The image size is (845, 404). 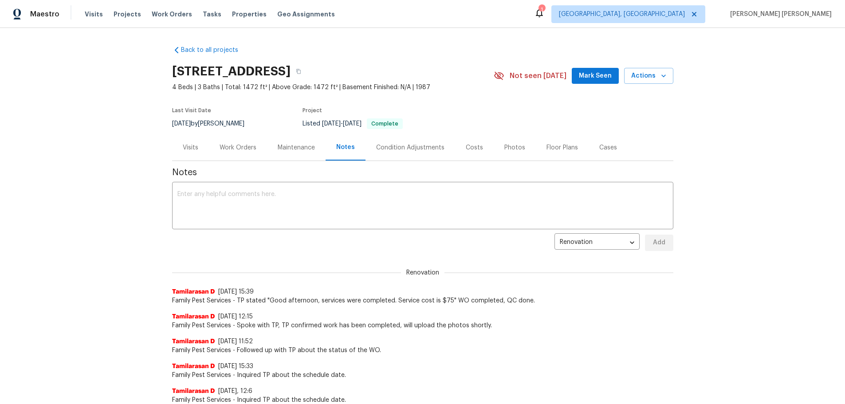 I want to click on span: Last Visit Date, so click(x=192, y=110).